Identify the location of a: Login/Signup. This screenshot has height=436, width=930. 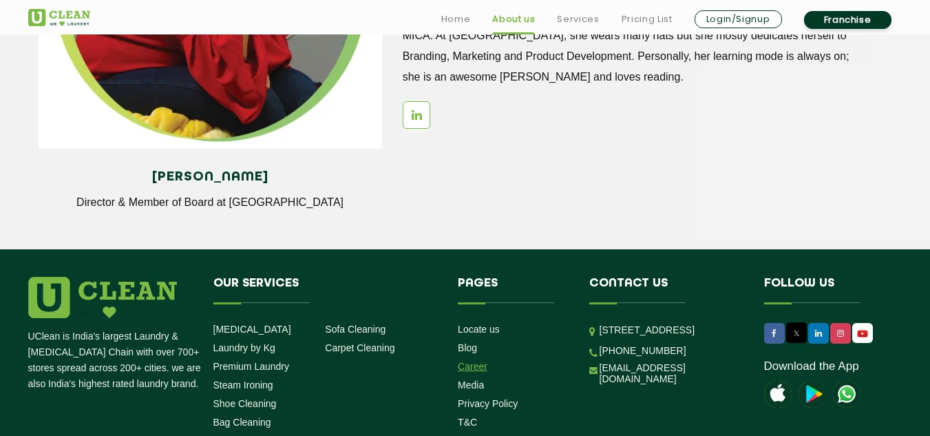
(738, 19).